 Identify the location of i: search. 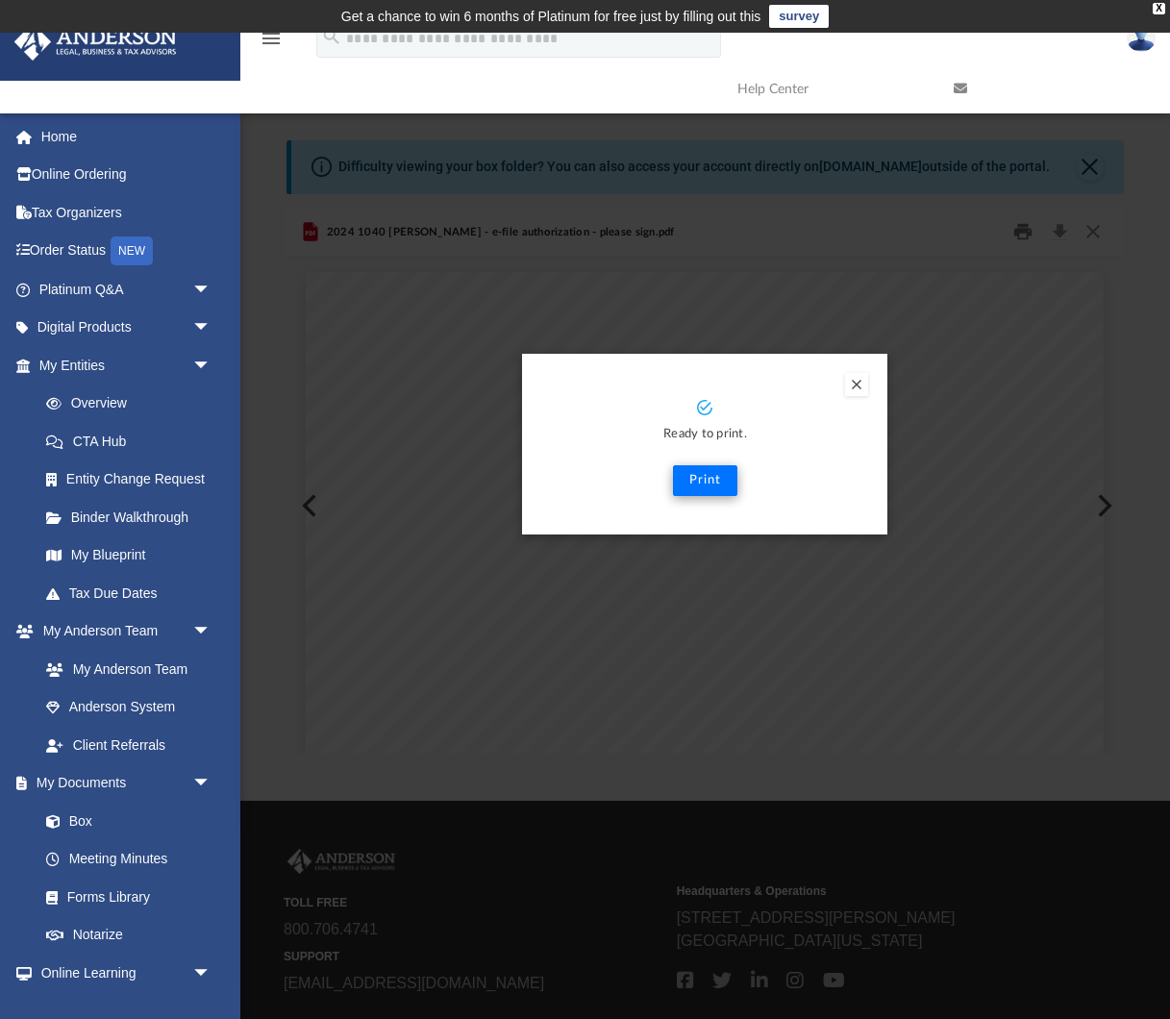
(332, 37).